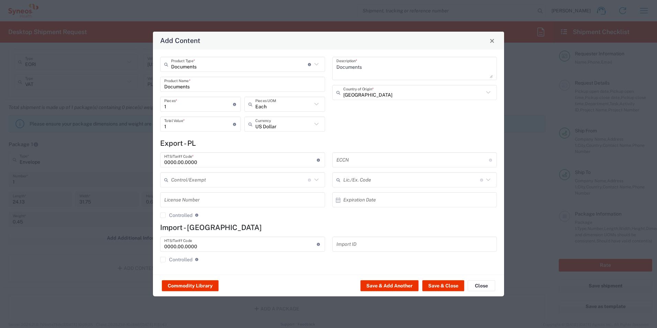  What do you see at coordinates (329, 143) in the screenshot?
I see `h4: Export - PL` at bounding box center [329, 143].